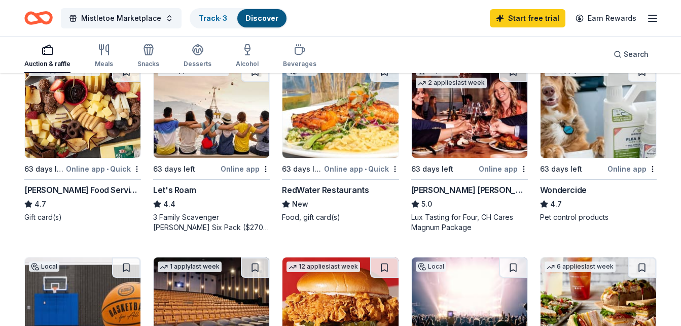 The image size is (681, 326). What do you see at coordinates (39, 18) in the screenshot?
I see `a: Home` at bounding box center [39, 18].